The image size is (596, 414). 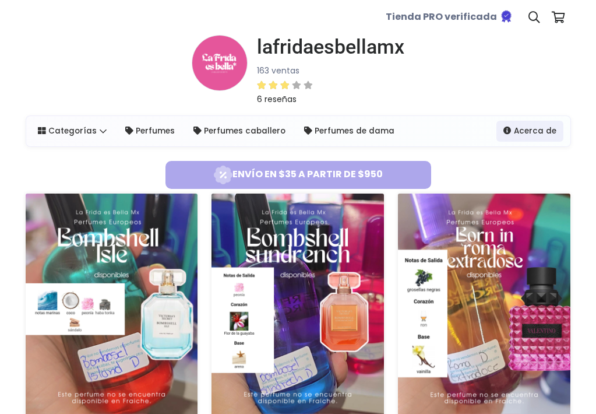 What do you see at coordinates (298, 175) in the screenshot?
I see `span: Envío en $35 a partir de $950` at bounding box center [298, 175].